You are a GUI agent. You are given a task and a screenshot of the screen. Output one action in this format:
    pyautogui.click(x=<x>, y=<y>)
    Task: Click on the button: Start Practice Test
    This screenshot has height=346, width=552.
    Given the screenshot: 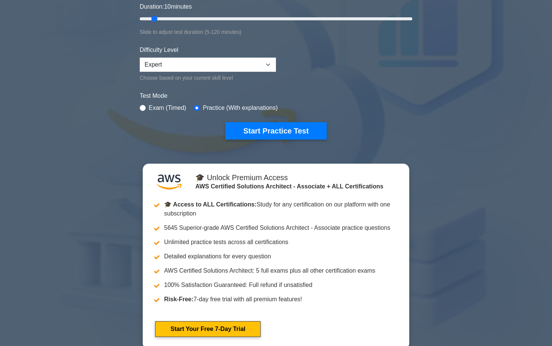 What is the action you would take?
    pyautogui.click(x=276, y=131)
    